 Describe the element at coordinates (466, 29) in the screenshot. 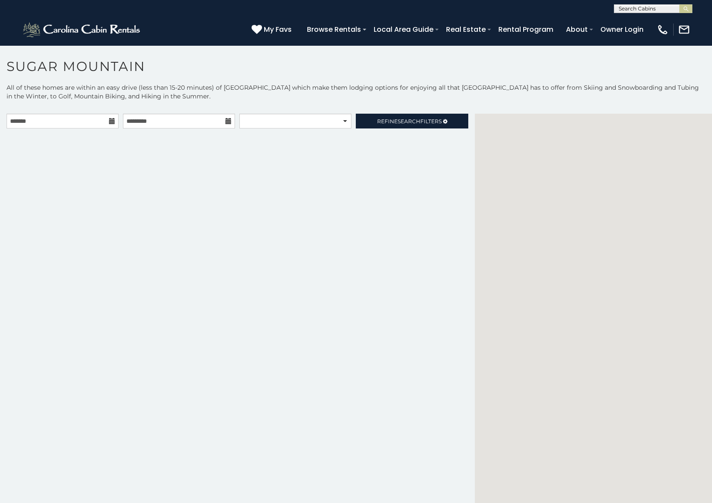

I see `a: Real Estate` at that location.